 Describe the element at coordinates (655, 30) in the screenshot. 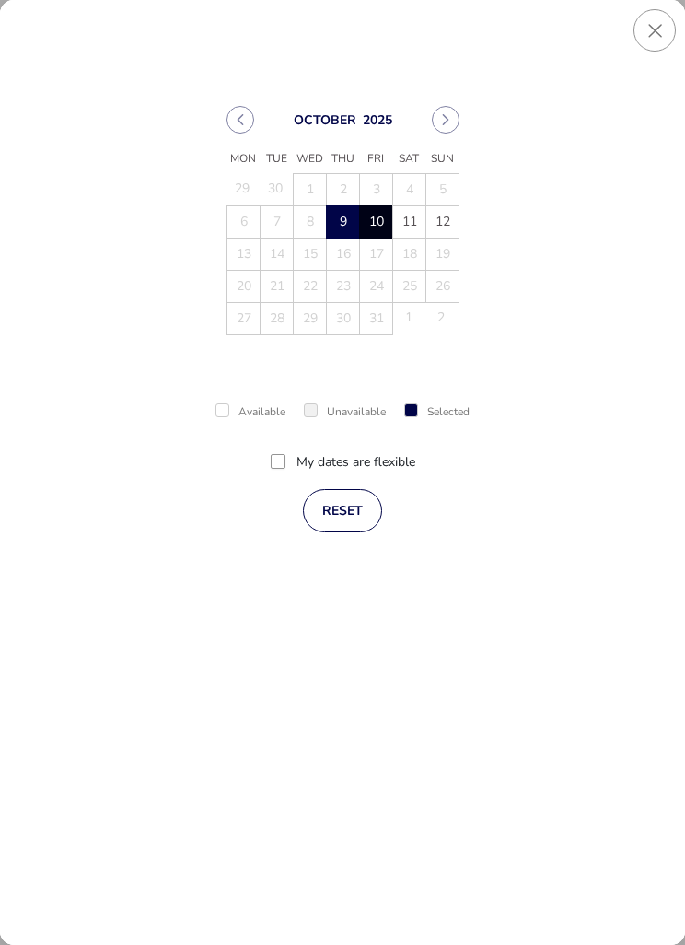

I see `button: Close` at that location.